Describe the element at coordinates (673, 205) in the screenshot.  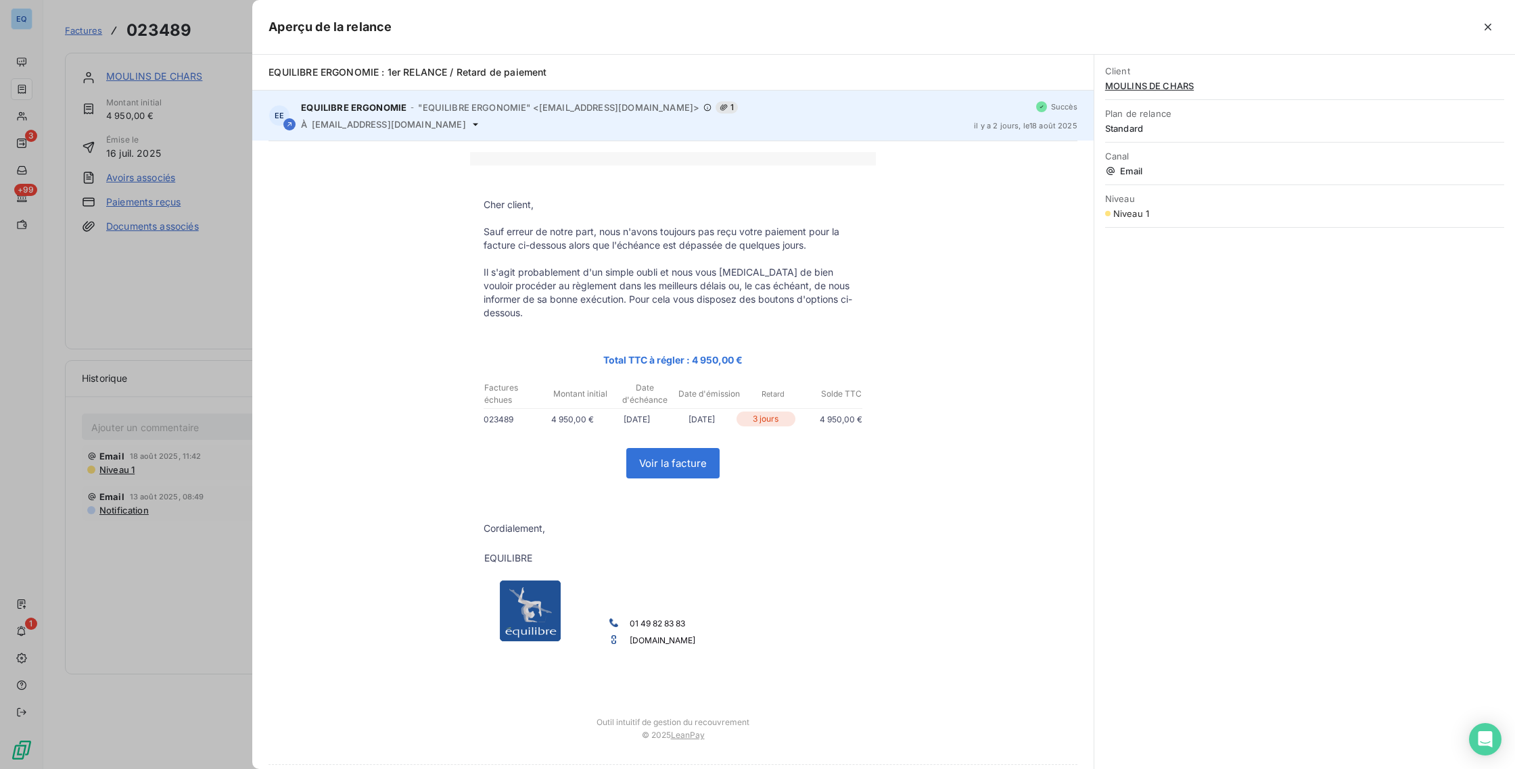
I see `p: Cher client,` at that location.